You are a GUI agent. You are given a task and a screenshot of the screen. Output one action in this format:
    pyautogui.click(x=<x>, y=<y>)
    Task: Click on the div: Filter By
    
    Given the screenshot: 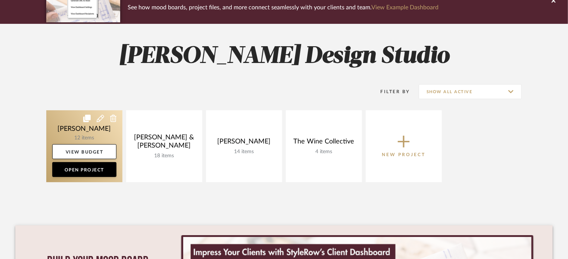 What is the action you would take?
    pyautogui.click(x=391, y=92)
    